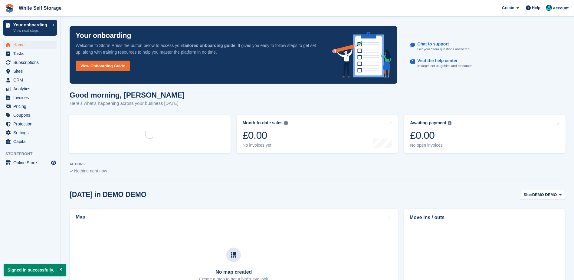 The width and height of the screenshot is (574, 280). I want to click on h3: No map created, so click(234, 272).